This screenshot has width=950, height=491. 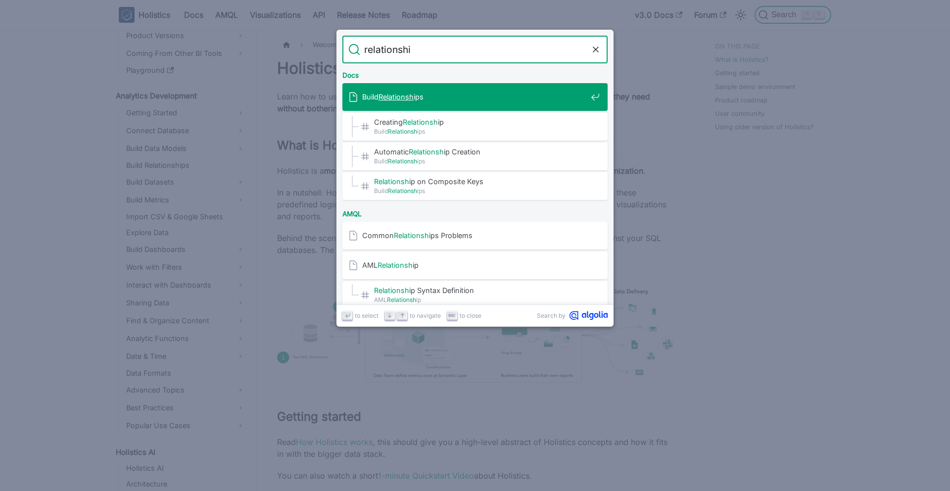 I want to click on span: Creating ip​, so click(x=480, y=122).